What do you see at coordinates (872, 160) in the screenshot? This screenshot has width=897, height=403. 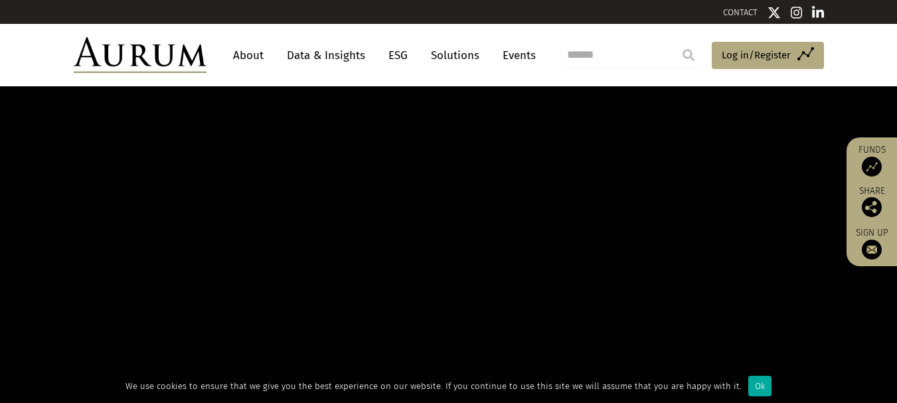 I see `a: Funds` at bounding box center [872, 160].